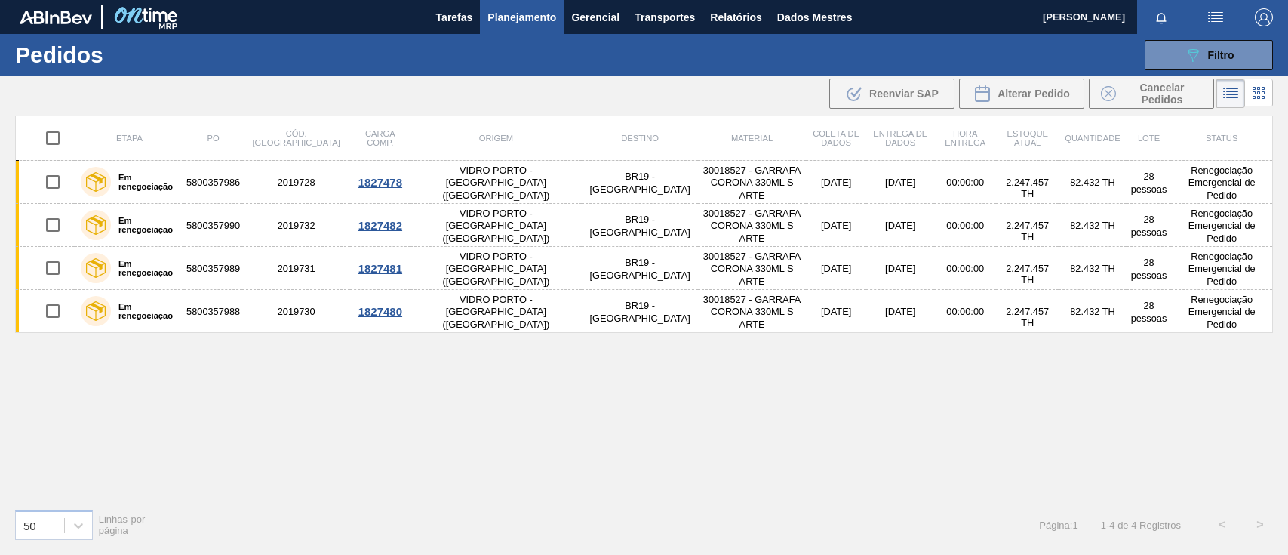  What do you see at coordinates (815, 17) in the screenshot?
I see `font: Dados Mestres` at bounding box center [815, 17].